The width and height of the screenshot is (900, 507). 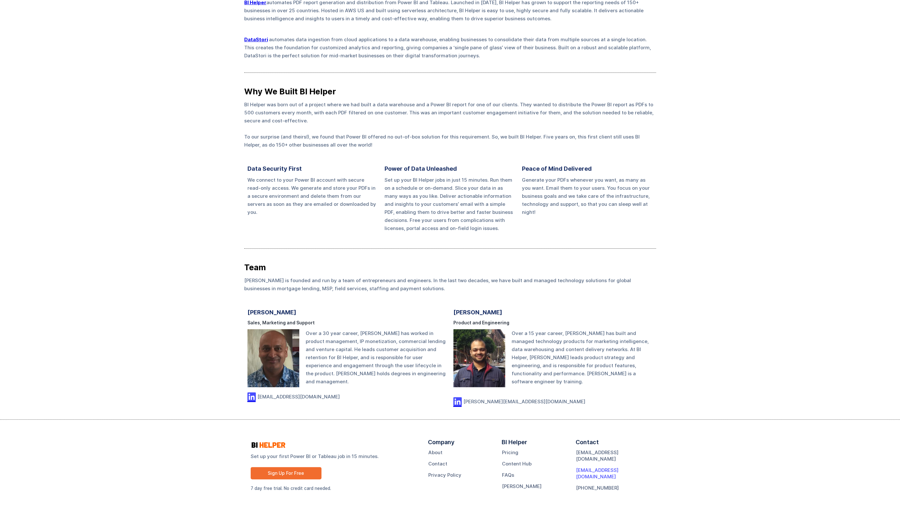 What do you see at coordinates (286, 473) in the screenshot?
I see `a: Sign Up For Free` at bounding box center [286, 473].